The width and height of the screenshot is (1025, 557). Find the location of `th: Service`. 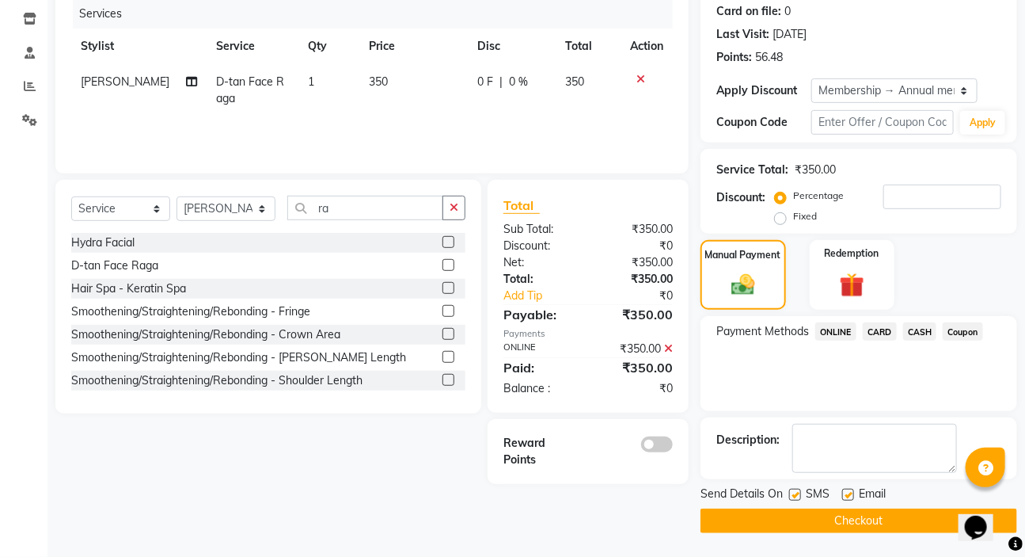

th: Service is located at coordinates (253, 46).